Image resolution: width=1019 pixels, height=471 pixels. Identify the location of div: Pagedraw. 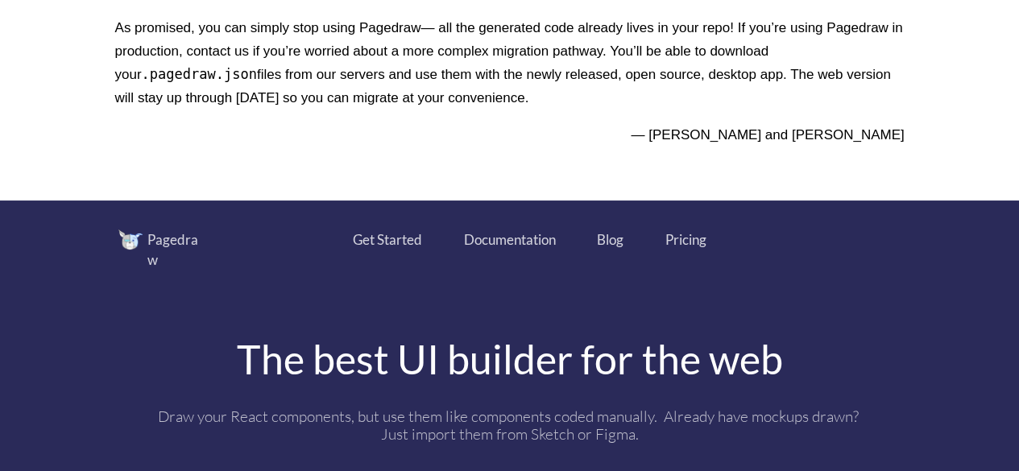
(177, 250).